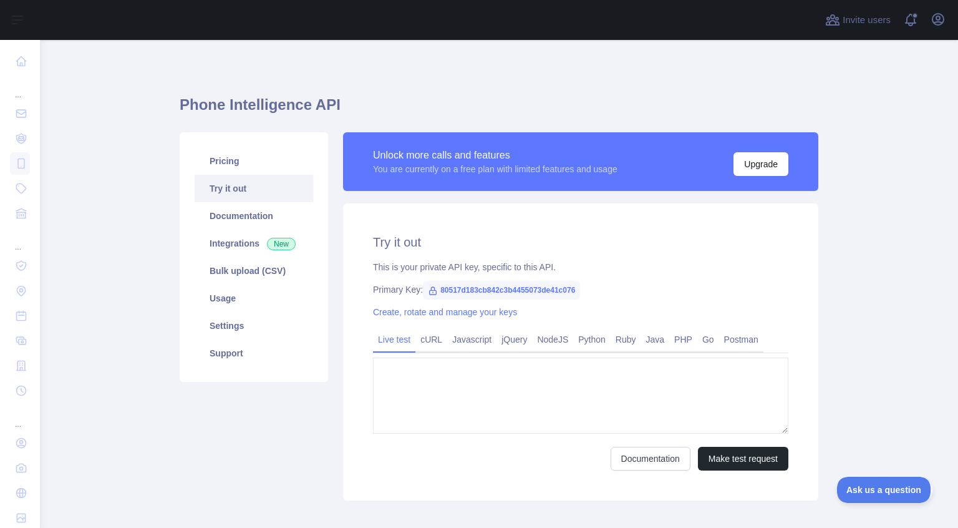  Describe the element at coordinates (281, 244) in the screenshot. I see `span: New` at that location.